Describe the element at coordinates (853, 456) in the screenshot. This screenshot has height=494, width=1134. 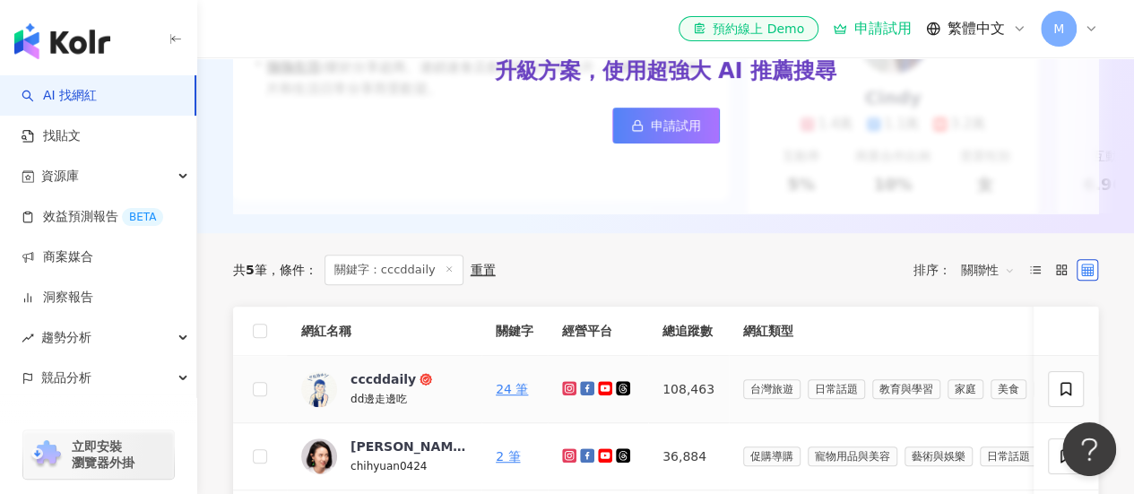
I see `span: 寵物用品與美容` at that location.